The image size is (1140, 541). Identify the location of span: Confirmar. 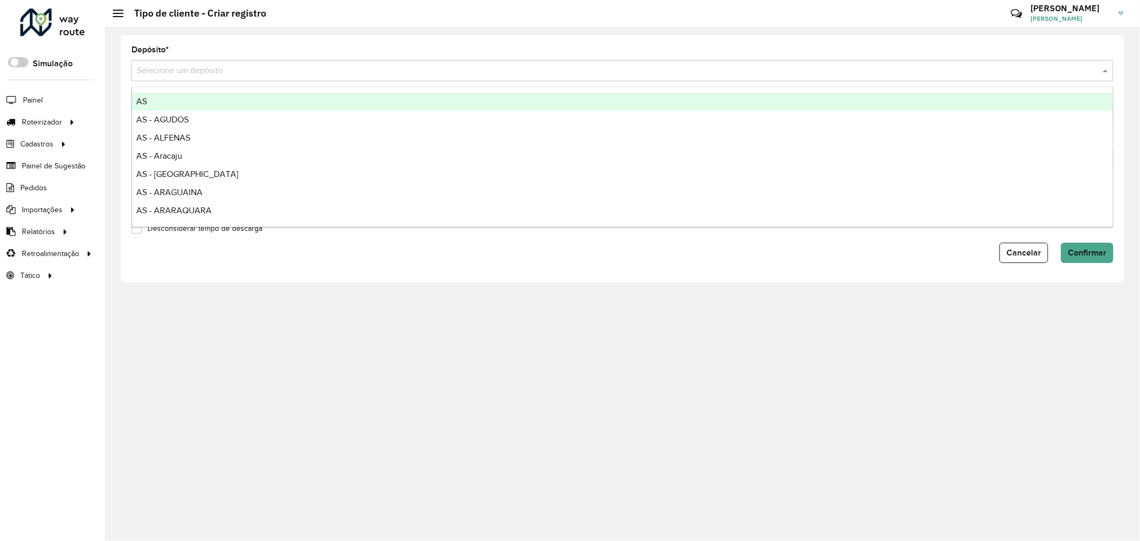
(1087, 252).